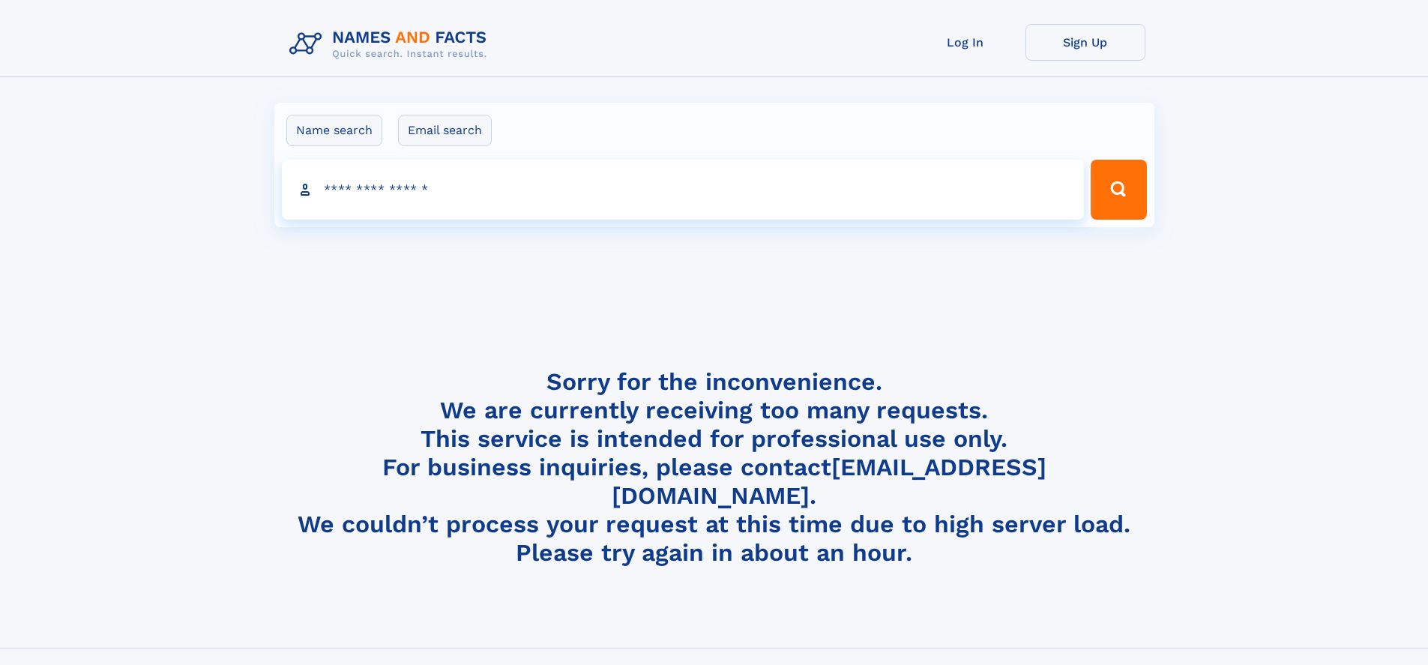 Image resolution: width=1428 pixels, height=665 pixels. Describe the element at coordinates (966, 42) in the screenshot. I see `a: Log In` at that location.